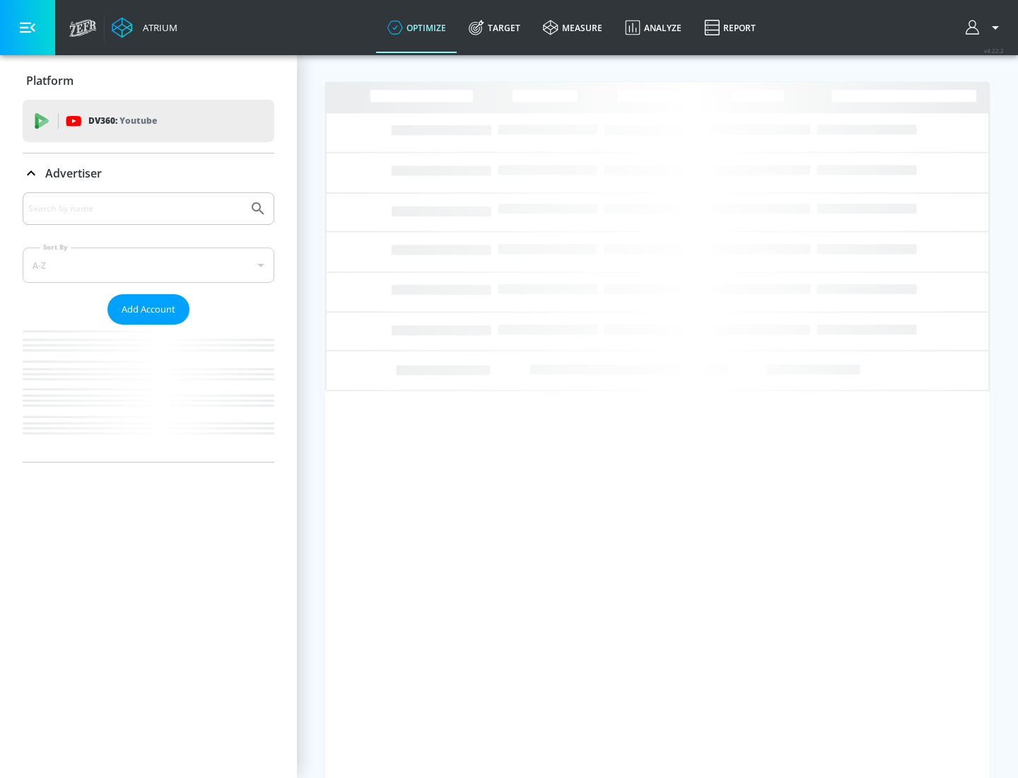 The height and width of the screenshot is (778, 1018). I want to click on div: A-Z, so click(149, 265).